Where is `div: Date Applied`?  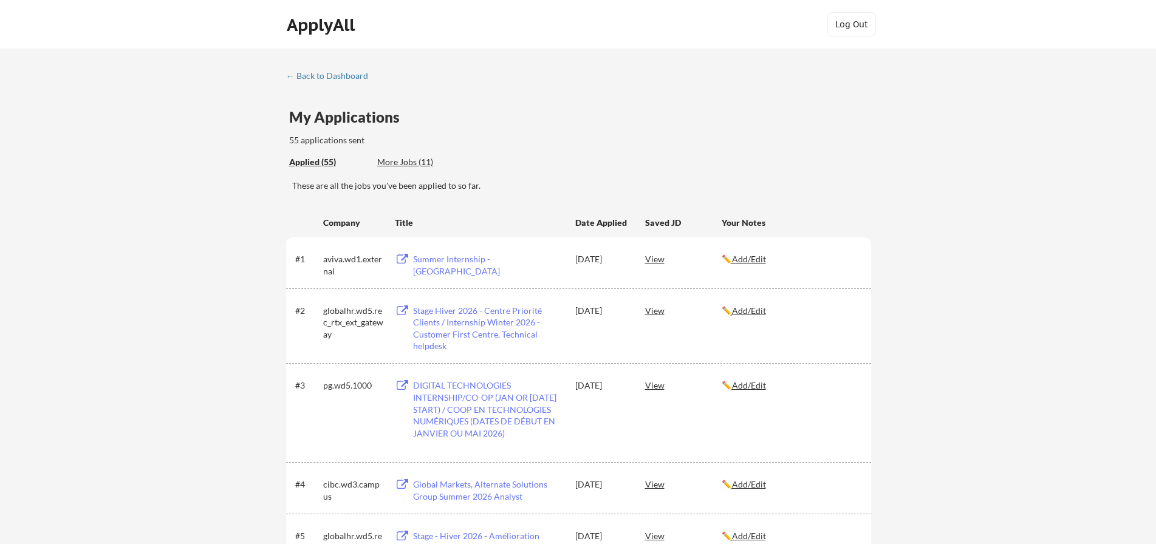 div: Date Applied is located at coordinates (602, 223).